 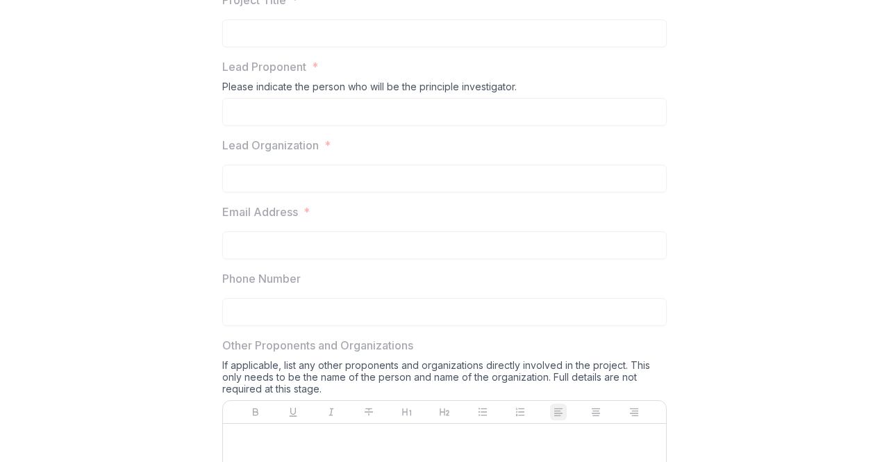 I want to click on p: Other Proponents and Organizations, so click(x=318, y=345).